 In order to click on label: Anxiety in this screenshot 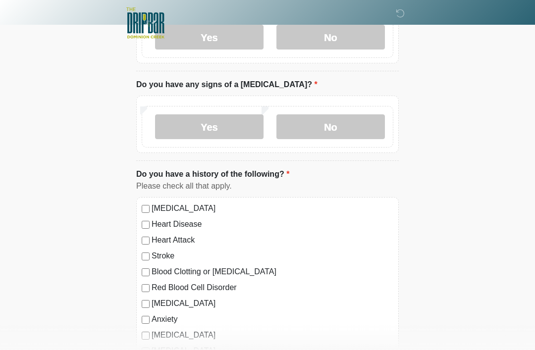, I will do `click(273, 320)`.